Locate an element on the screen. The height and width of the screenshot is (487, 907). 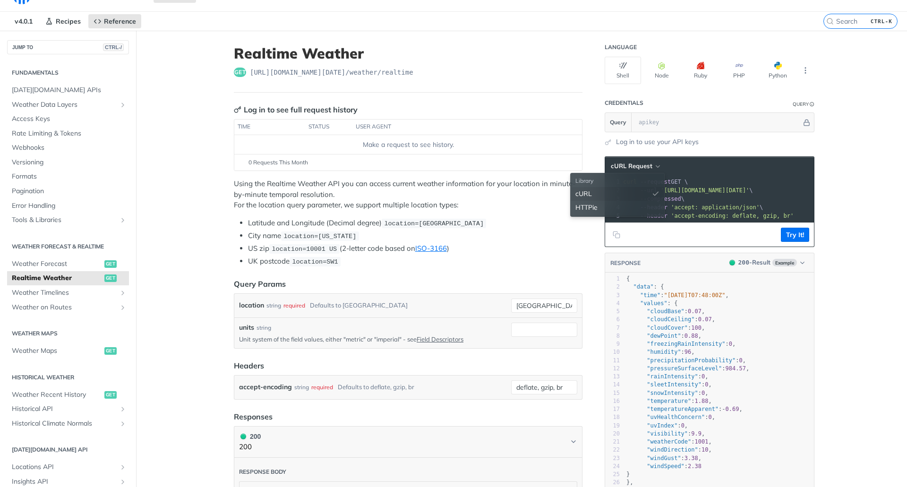
div: 9 is located at coordinates (613, 344).